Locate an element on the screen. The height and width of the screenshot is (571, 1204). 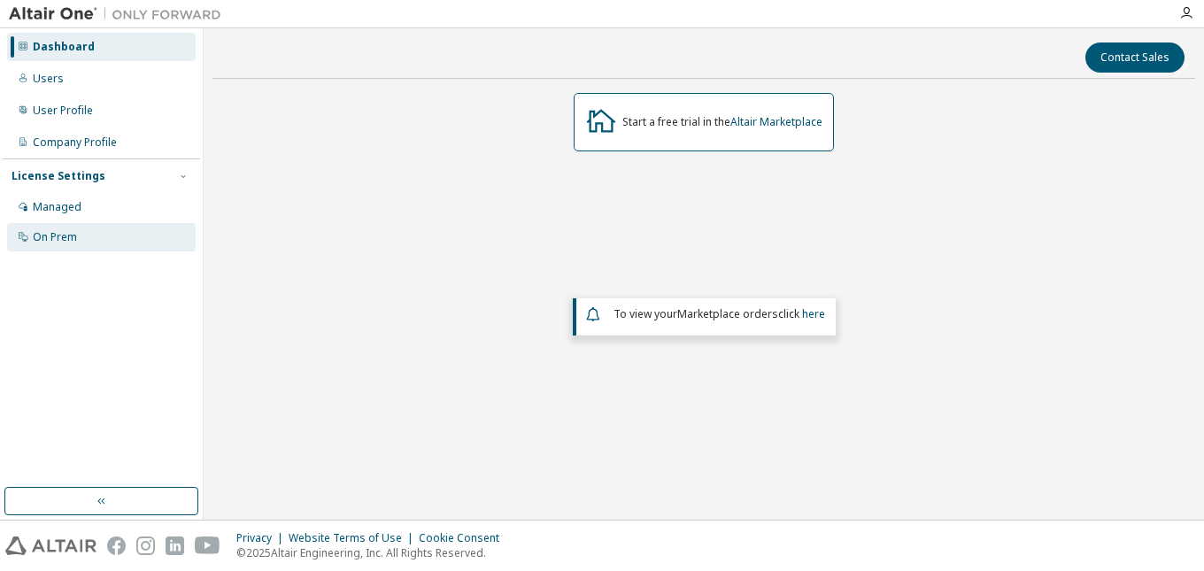
div: Website Terms of Use is located at coordinates (353, 538).